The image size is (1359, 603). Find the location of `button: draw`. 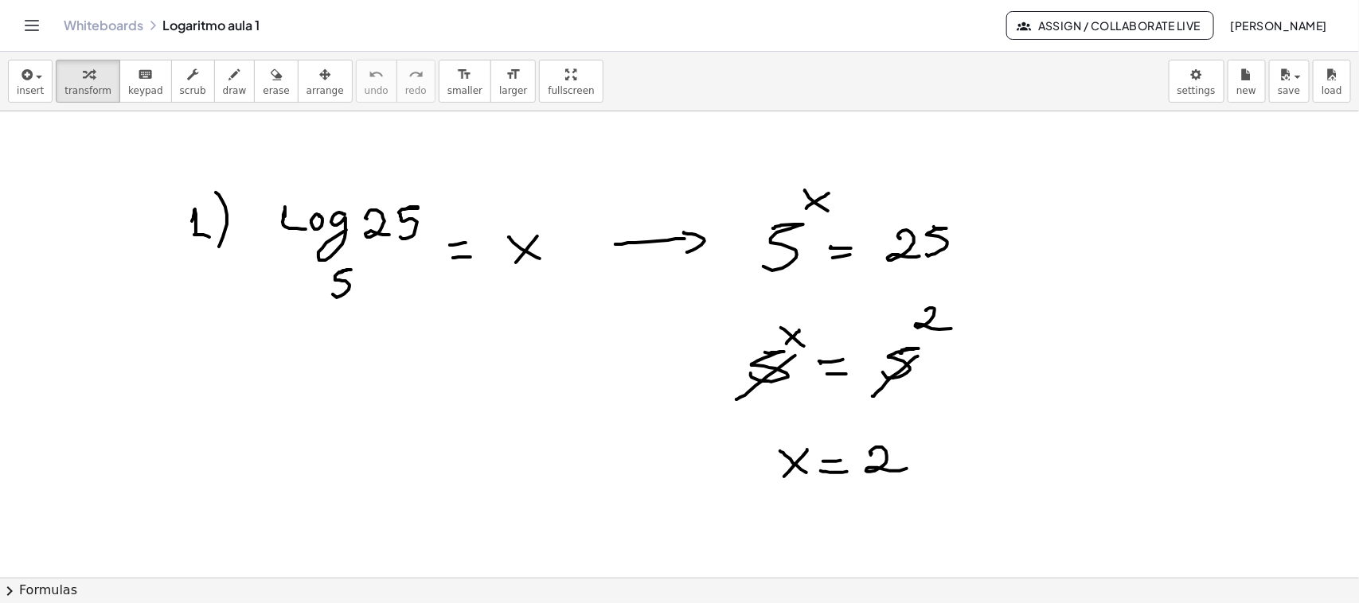

button: draw is located at coordinates (235, 81).